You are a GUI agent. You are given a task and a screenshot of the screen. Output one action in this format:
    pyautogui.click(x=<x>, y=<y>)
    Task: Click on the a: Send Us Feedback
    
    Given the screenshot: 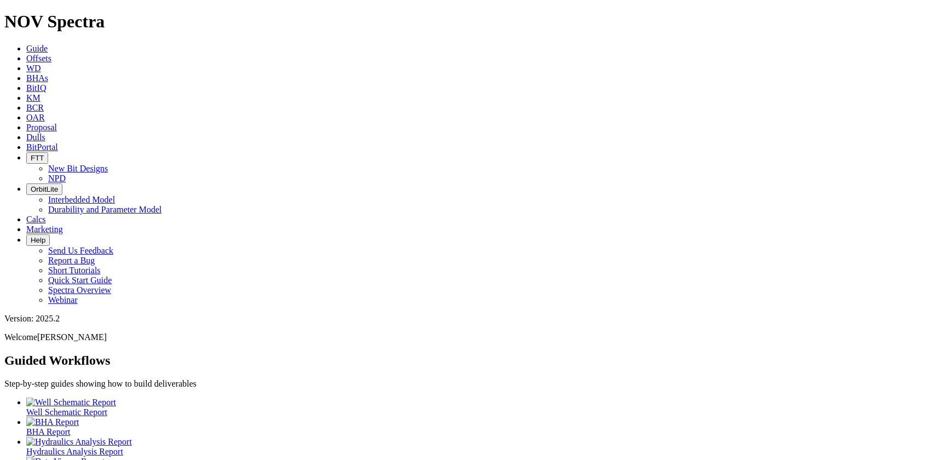 What is the action you would take?
    pyautogui.click(x=80, y=250)
    